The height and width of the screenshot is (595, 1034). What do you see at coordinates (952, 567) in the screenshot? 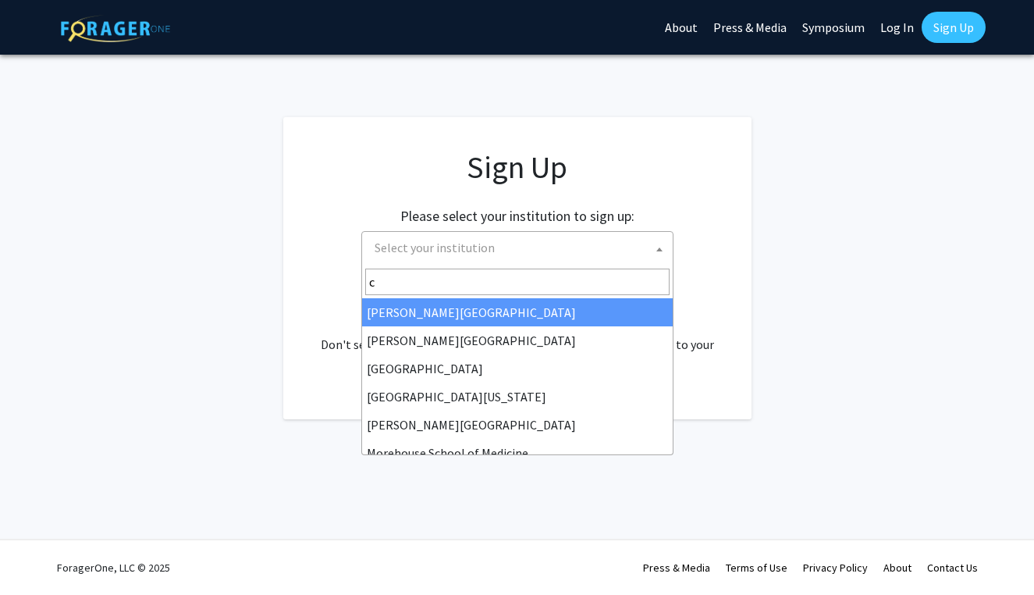
I see `a: Contact Us` at bounding box center [952, 567].